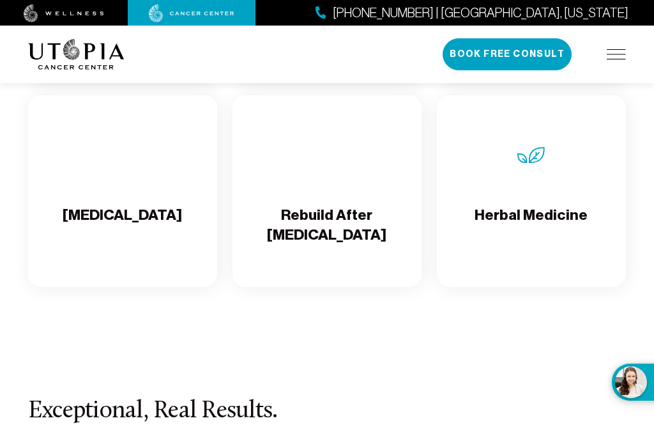 This screenshot has width=654, height=425. What do you see at coordinates (507, 54) in the screenshot?
I see `button: Book Free Consult` at bounding box center [507, 54].